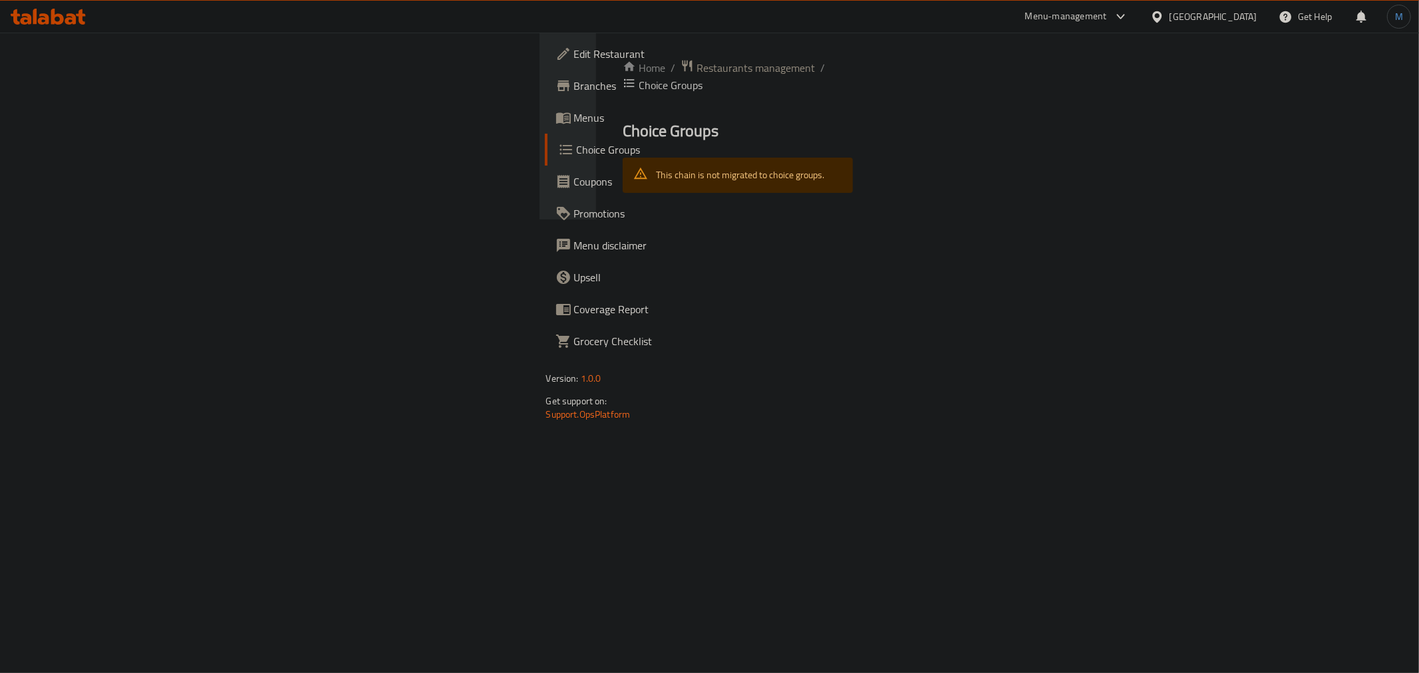  I want to click on span: Choice Groups, so click(671, 150).